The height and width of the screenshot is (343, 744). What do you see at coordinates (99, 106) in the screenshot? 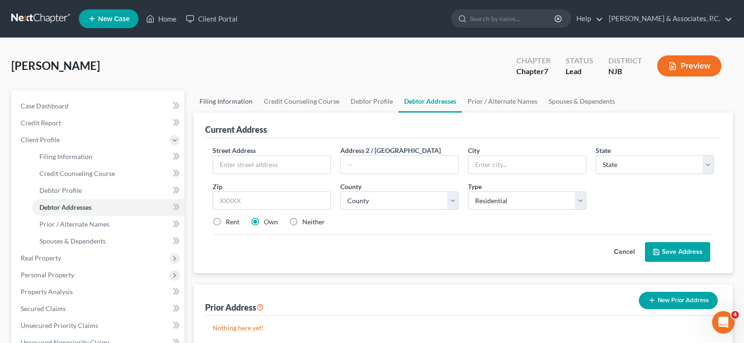
I see `a: Case Dashboard` at bounding box center [99, 106].